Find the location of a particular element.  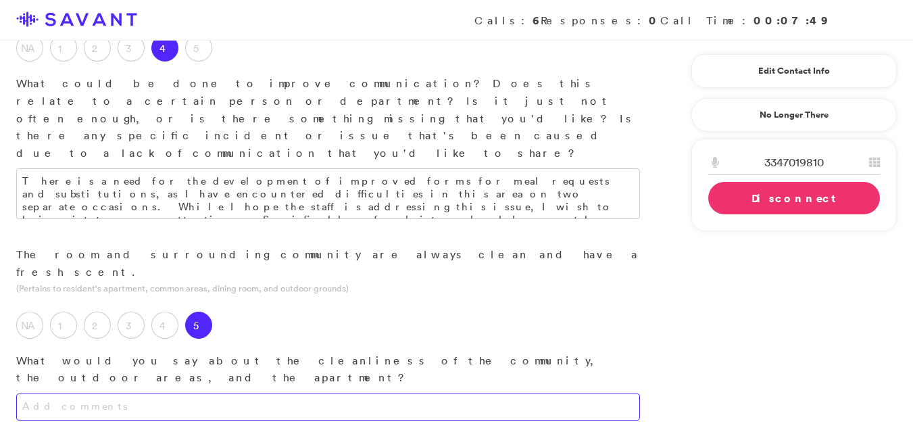

p: (Pertains to resident's apartment, common areas, dining room, and outdoor grounds) is located at coordinates (328, 288).